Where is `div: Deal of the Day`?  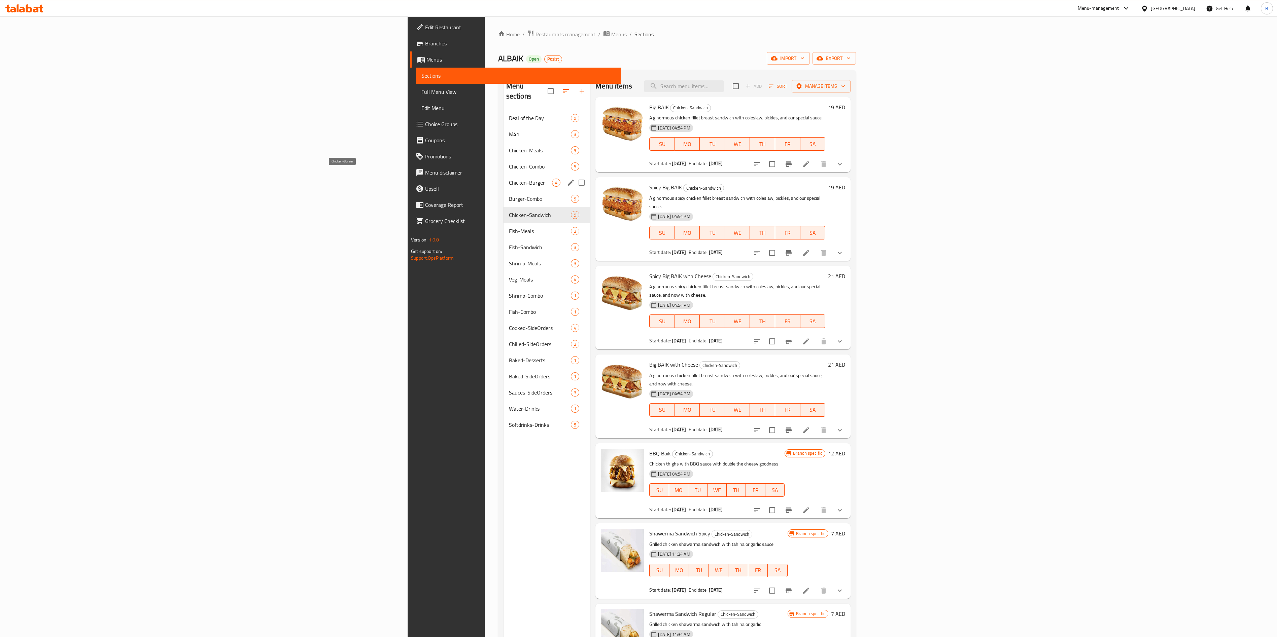 div: Deal of the Day is located at coordinates (540, 118).